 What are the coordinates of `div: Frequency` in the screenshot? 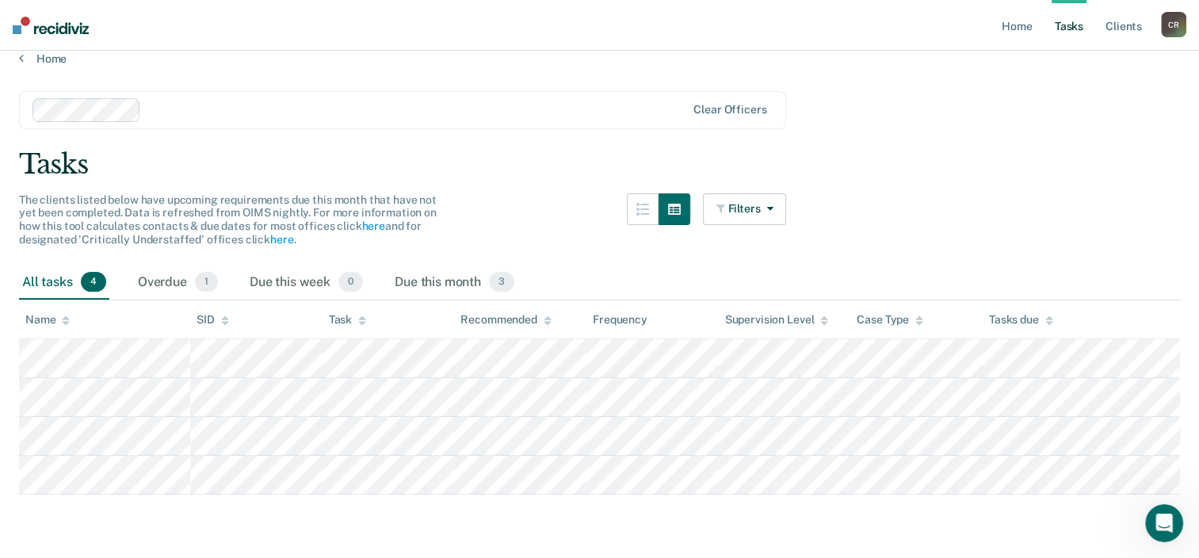 It's located at (620, 319).